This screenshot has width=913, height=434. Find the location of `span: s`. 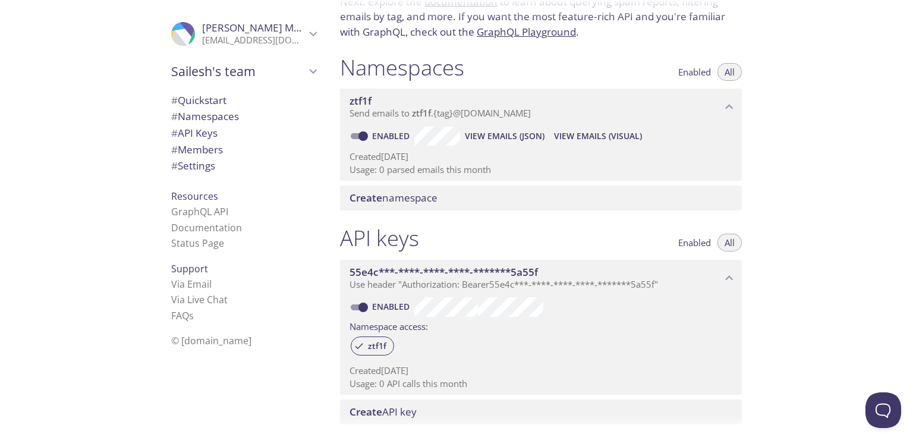

span: s is located at coordinates (191, 316).